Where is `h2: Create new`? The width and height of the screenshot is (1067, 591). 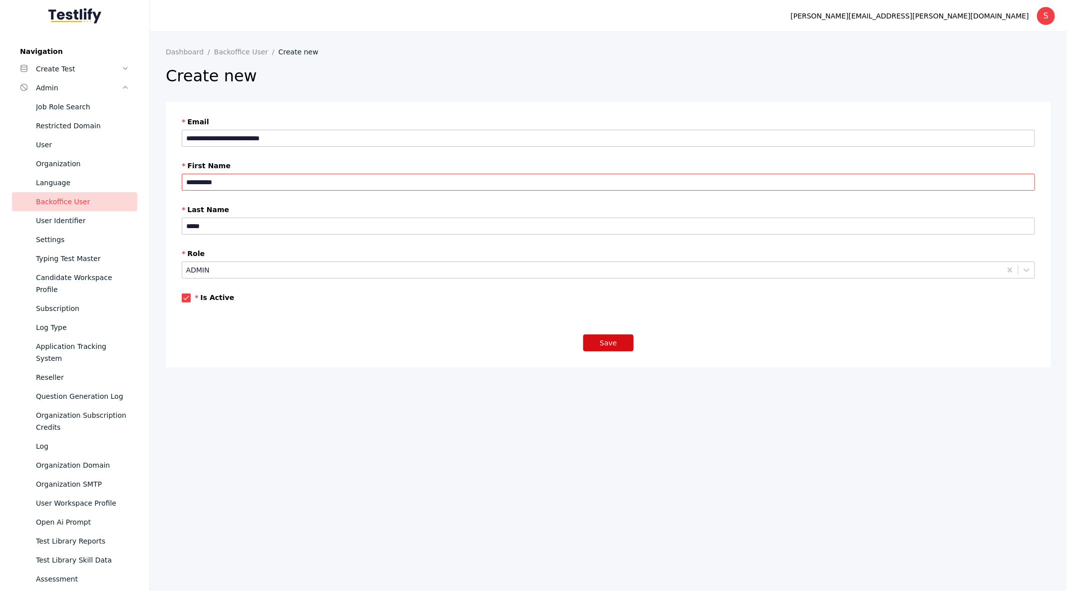 h2: Create new is located at coordinates (608, 76).